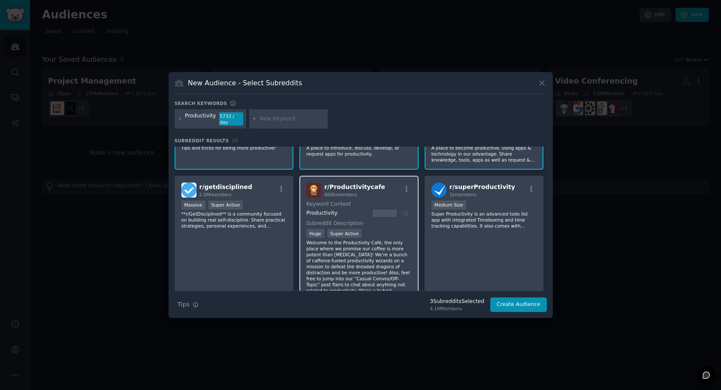 This screenshot has height=390, width=721. What do you see at coordinates (463, 195) in the screenshot?
I see `span: 1k members` at bounding box center [463, 195].